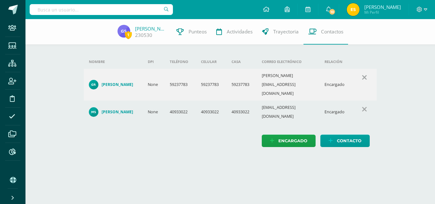  What do you see at coordinates (94, 112) in the screenshot?
I see `img: c89465c88387a4db56e75095684fb71c.png` at bounding box center [94, 112].